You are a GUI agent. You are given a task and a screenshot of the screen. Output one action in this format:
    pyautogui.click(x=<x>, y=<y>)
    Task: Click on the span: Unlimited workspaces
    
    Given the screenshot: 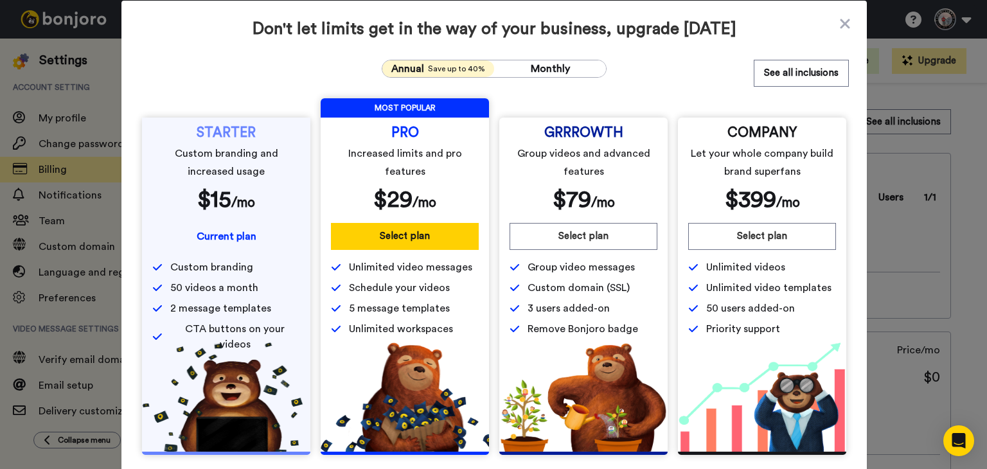 What is the action you would take?
    pyautogui.click(x=401, y=329)
    